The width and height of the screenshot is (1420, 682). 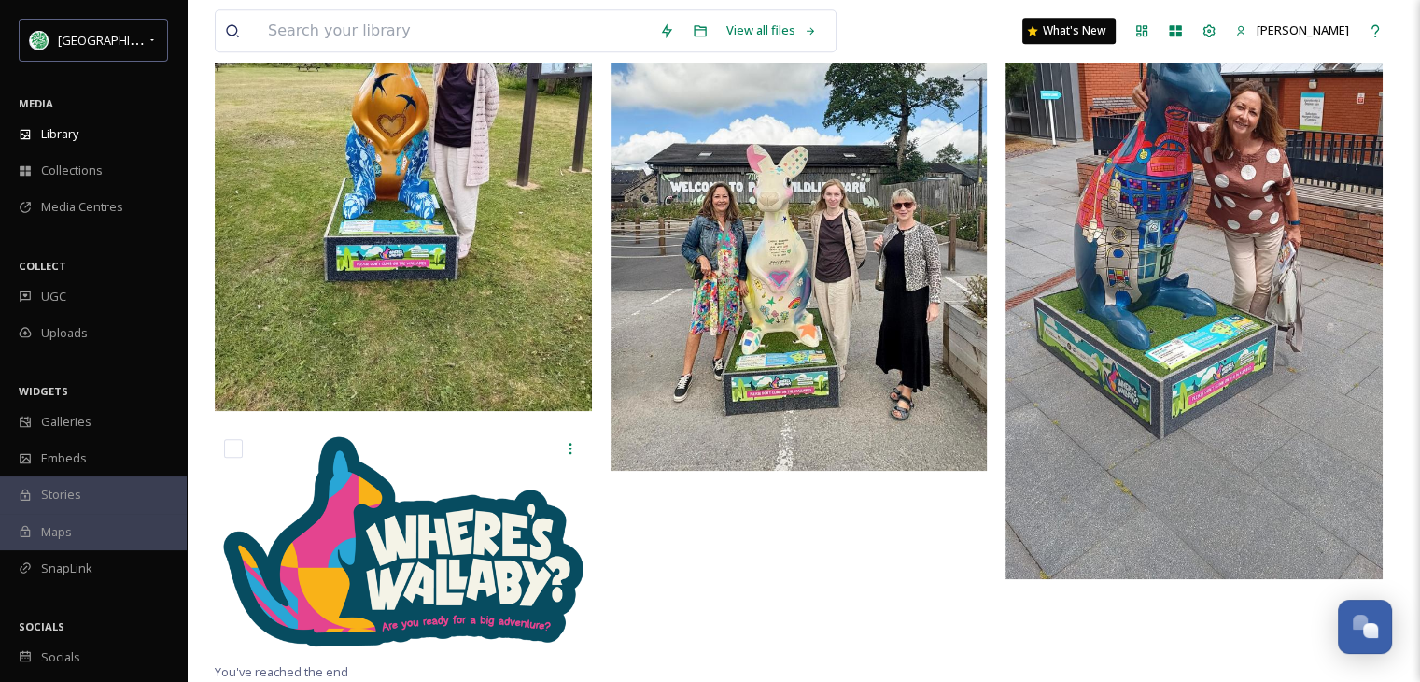 I want to click on span: SnapLink, so click(x=66, y=568).